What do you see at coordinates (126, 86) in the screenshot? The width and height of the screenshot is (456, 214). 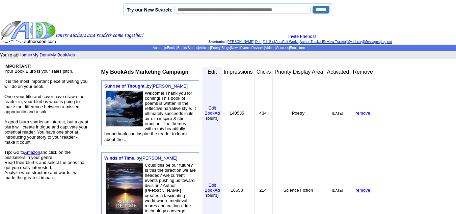 I see `a: Sunrise of Thought..` at bounding box center [126, 86].